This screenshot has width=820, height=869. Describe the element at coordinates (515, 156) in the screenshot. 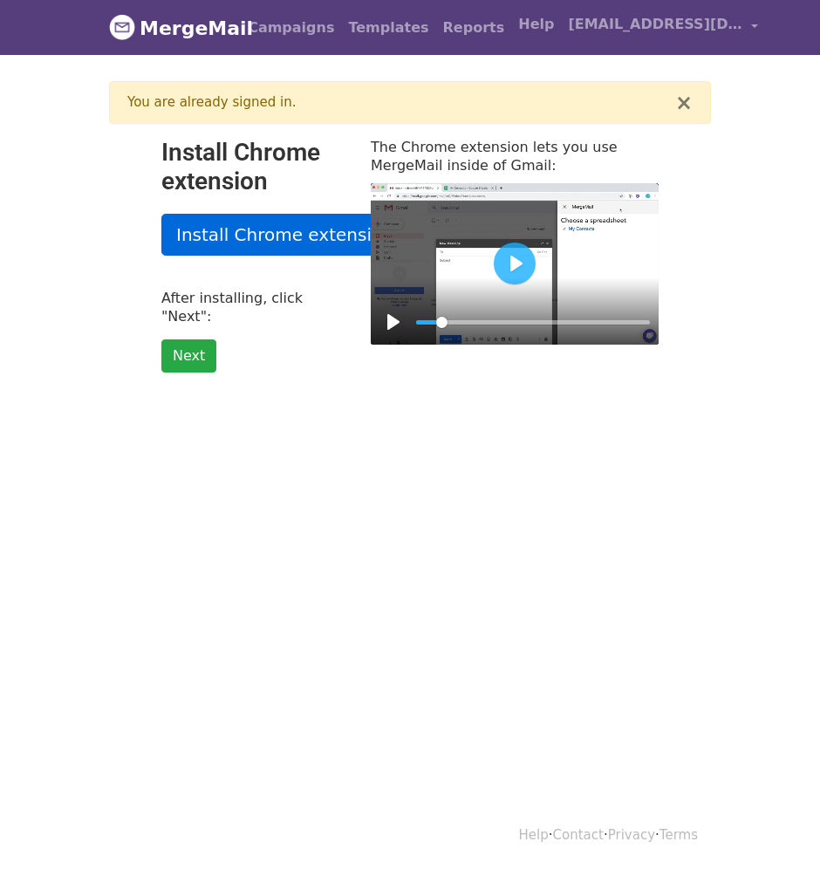

I see `p: The Chrome extension lets you use MergeMail inside of Gmail:` at that location.